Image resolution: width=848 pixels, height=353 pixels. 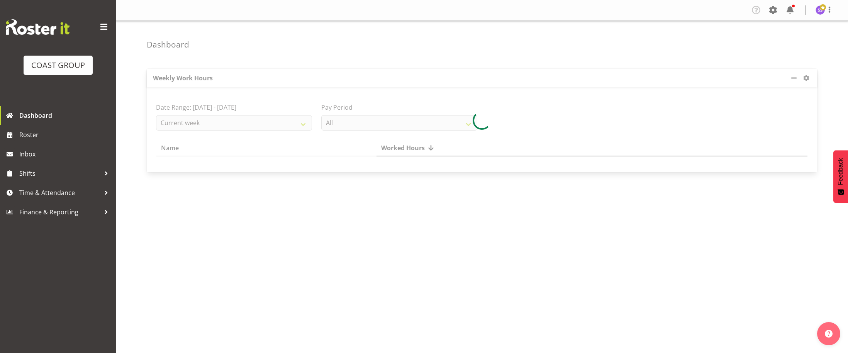 What do you see at coordinates (60, 212) in the screenshot?
I see `span: Finance & Reporting` at bounding box center [60, 212].